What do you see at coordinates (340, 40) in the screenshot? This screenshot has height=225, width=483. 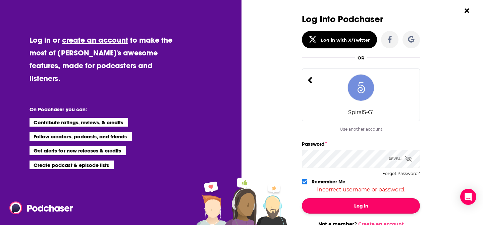 I see `button: Log in with X/Twitter` at bounding box center [340, 40].